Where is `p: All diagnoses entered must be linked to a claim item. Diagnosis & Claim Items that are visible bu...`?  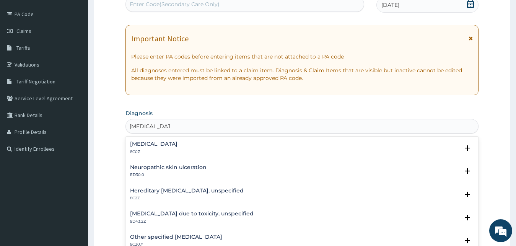 p: All diagnoses entered must be linked to a claim item. Diagnosis & Claim Items that are visible bu... is located at coordinates (302, 74).